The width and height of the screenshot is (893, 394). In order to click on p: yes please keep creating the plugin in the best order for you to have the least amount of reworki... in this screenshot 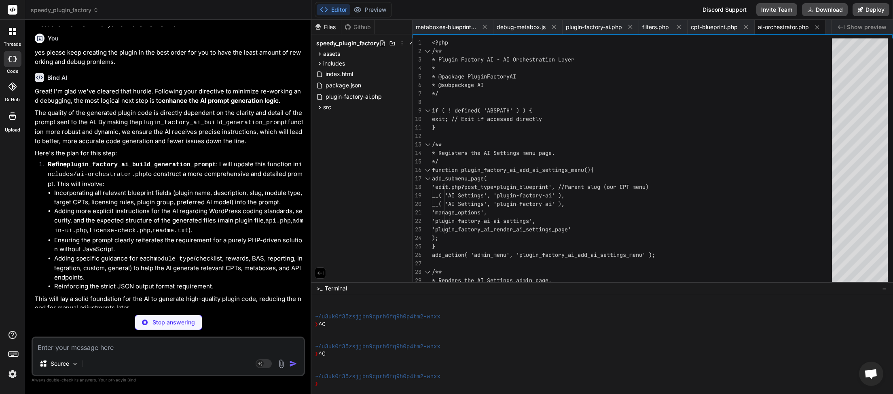, I will do `click(169, 57)`.